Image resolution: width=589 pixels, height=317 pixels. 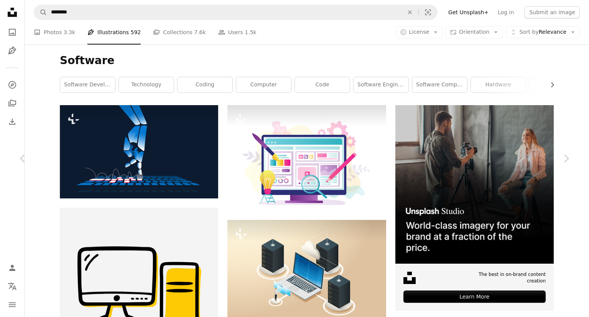 I want to click on a: technology, so click(x=146, y=85).